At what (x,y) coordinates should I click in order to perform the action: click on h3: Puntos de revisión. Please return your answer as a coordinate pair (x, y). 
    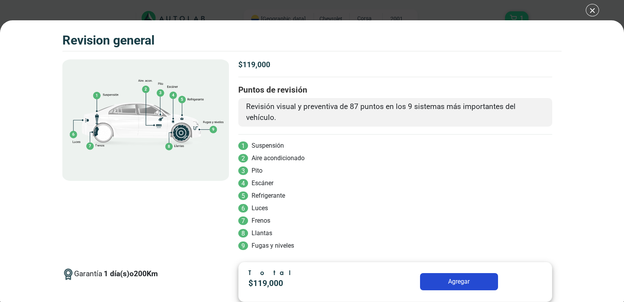
    Looking at the image, I should click on (395, 90).